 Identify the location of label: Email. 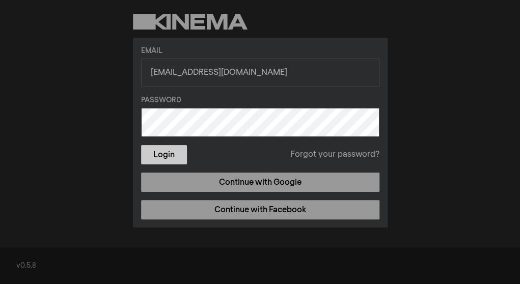
(260, 51).